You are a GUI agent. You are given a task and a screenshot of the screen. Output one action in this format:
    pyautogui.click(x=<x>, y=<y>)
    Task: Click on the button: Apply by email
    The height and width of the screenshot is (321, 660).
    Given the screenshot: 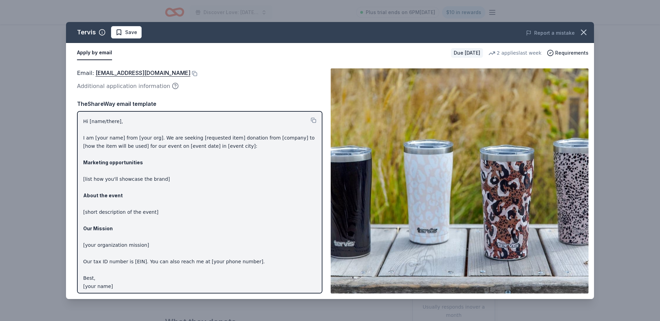 What is the action you would take?
    pyautogui.click(x=95, y=53)
    